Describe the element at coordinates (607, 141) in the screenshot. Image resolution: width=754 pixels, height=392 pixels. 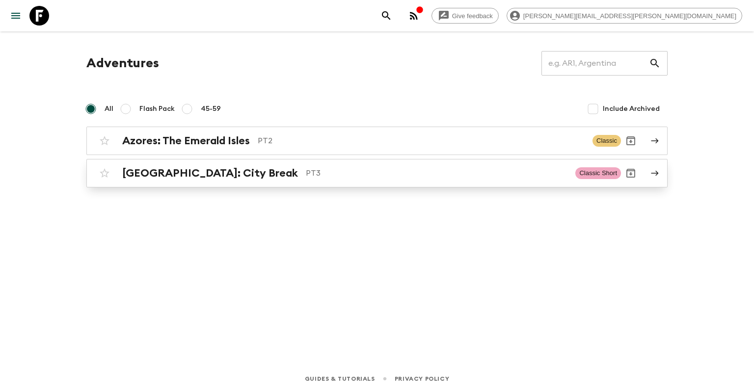
I see `span: Classic` at that location.